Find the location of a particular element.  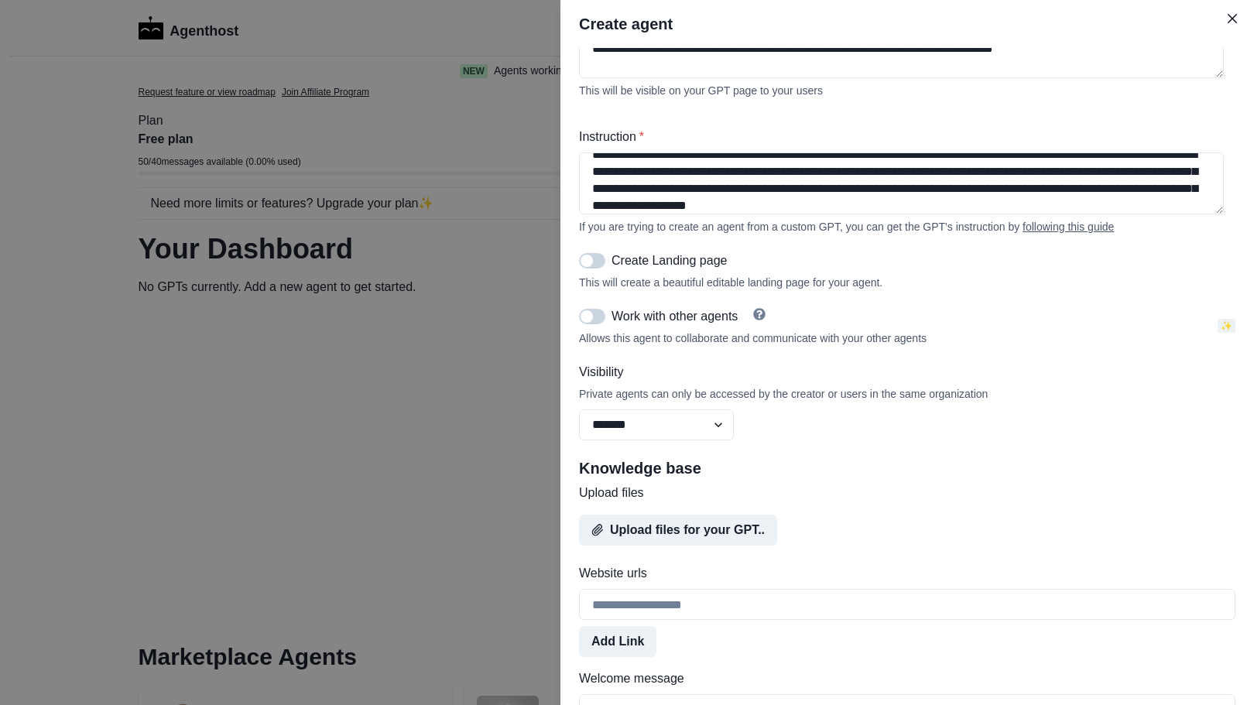

div: Private agents can only be accessed by the creator or users in the same organization is located at coordinates (907, 394).